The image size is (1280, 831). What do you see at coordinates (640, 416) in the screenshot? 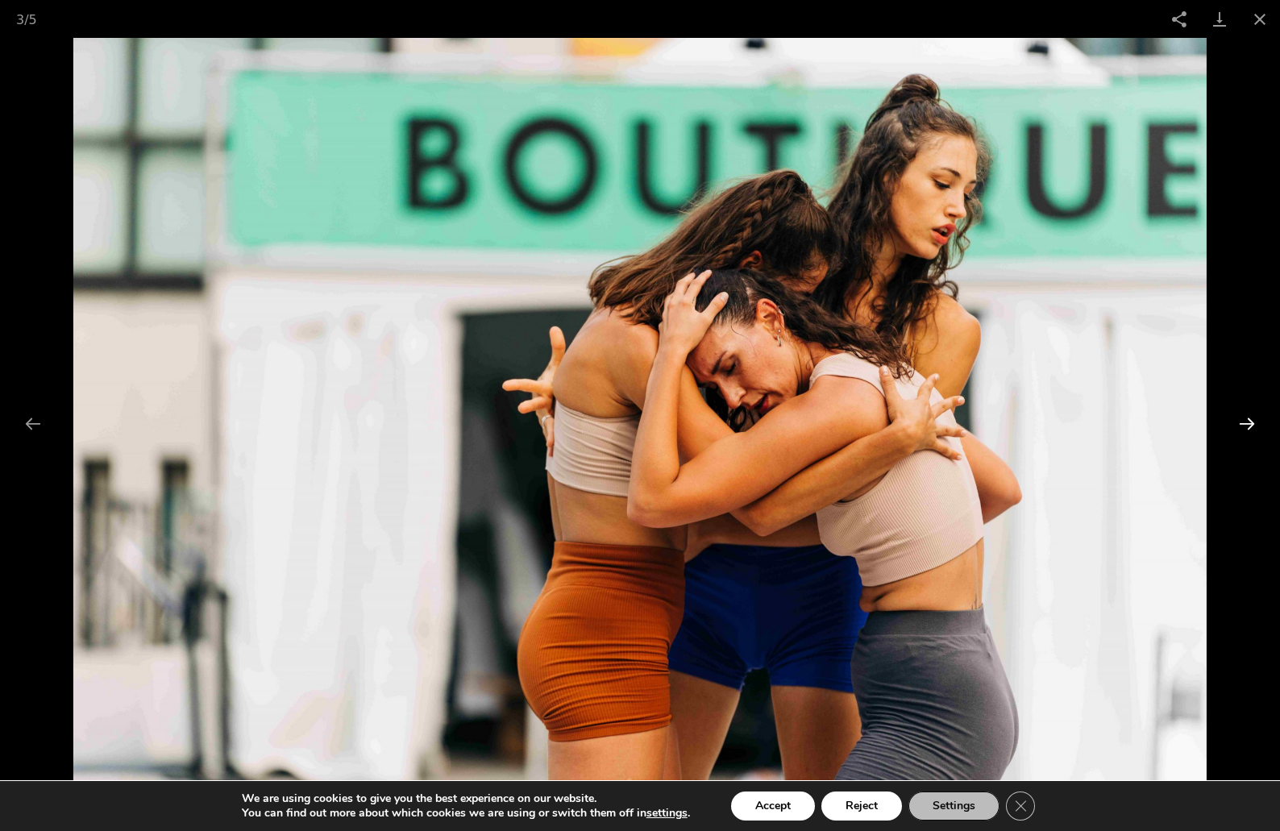
I see `img: 2021_Pauline-Berndsen-Danse_%C2%A9%EF%B8%8FDo-Phan-Hoi1-scaled.jpg` at bounding box center [640, 416].